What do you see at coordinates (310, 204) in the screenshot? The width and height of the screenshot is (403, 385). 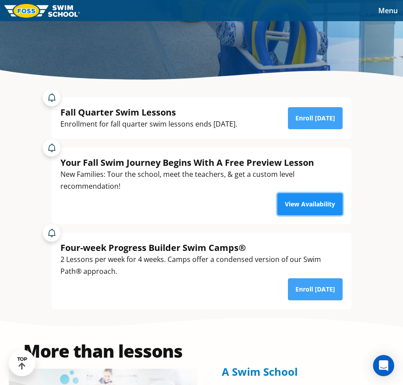 I see `a: View Availability` at bounding box center [310, 204].